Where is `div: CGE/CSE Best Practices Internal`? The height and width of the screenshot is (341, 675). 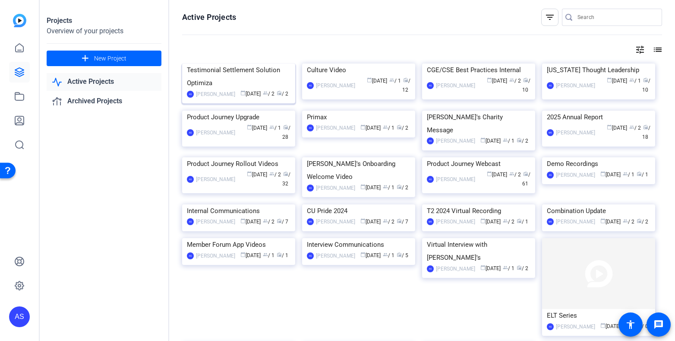
div: CGE/CSE Best Practices Internal is located at coordinates (479, 70).